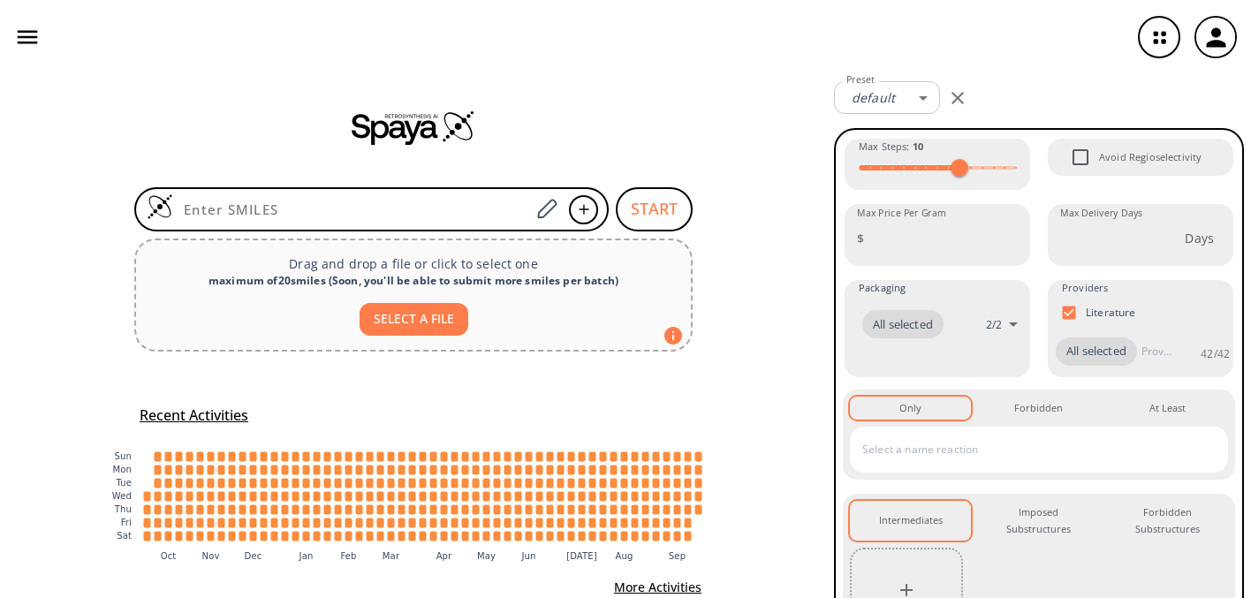 Image resolution: width=1251 pixels, height=598 pixels. Describe the element at coordinates (625, 556) in the screenshot. I see `text: Aug` at that location.